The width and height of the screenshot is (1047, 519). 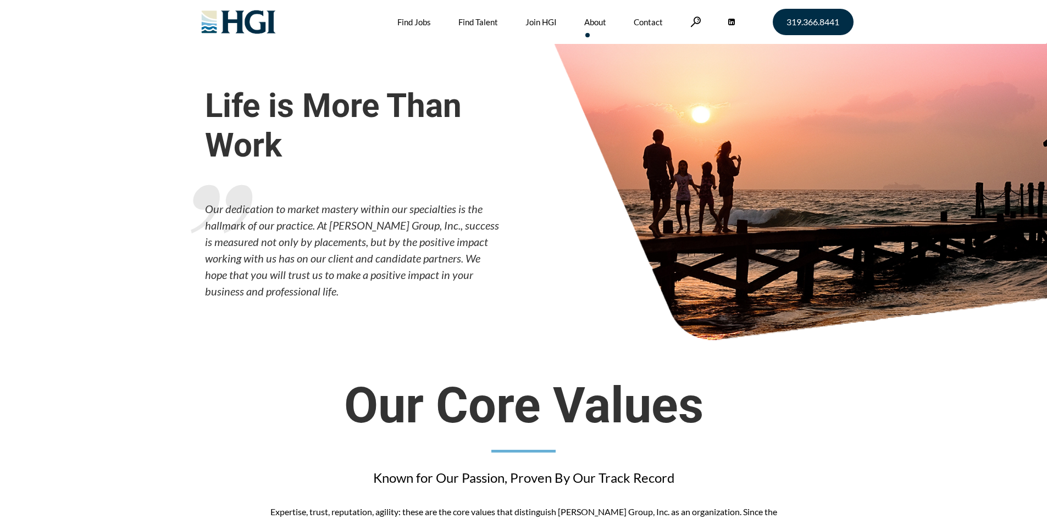 What do you see at coordinates (353, 126) in the screenshot?
I see `span: Life is More Than Work` at bounding box center [353, 126].